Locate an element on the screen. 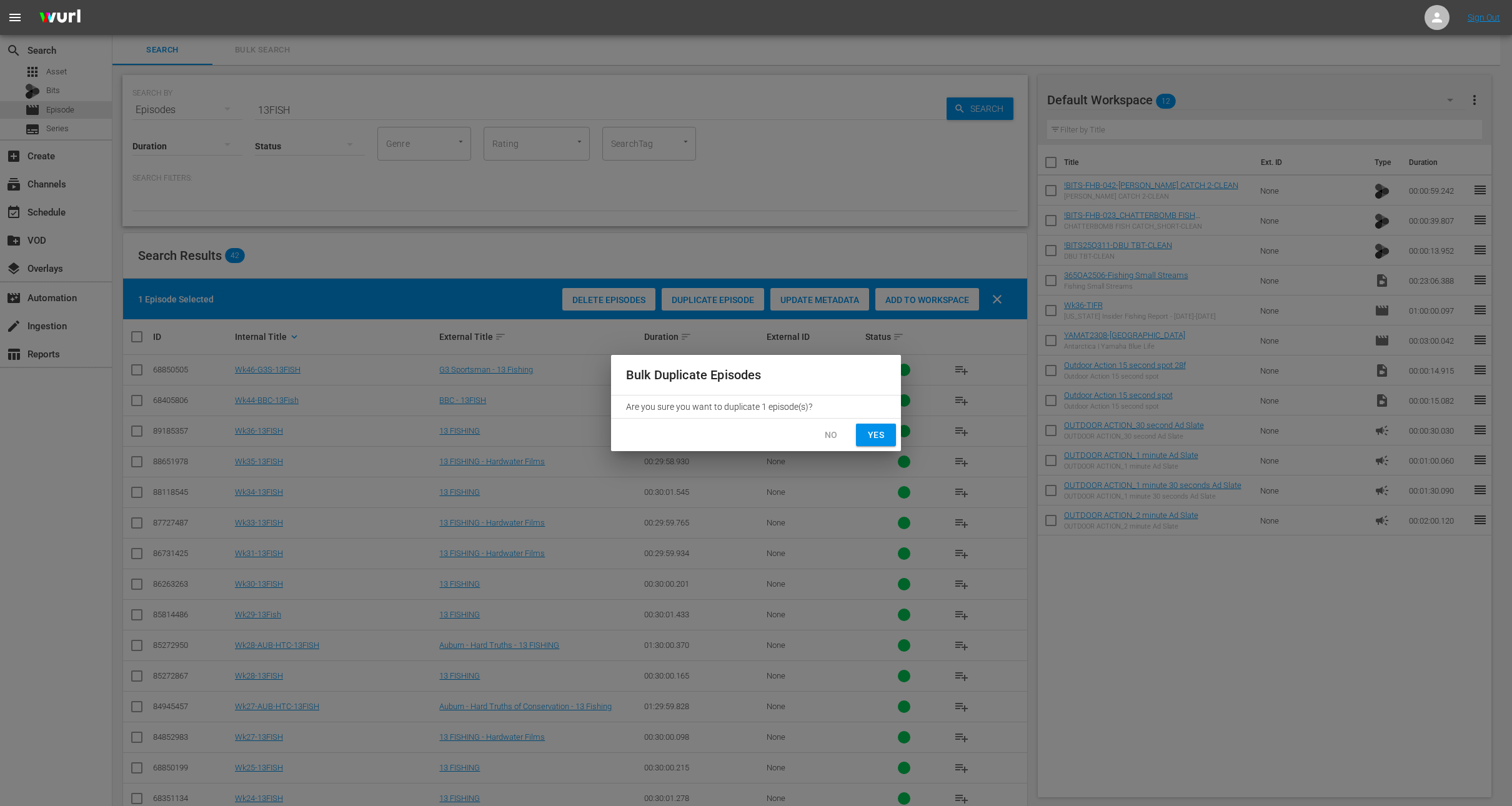 Image resolution: width=1512 pixels, height=806 pixels. h2: Bulk Duplicate Episodes is located at coordinates (756, 375).